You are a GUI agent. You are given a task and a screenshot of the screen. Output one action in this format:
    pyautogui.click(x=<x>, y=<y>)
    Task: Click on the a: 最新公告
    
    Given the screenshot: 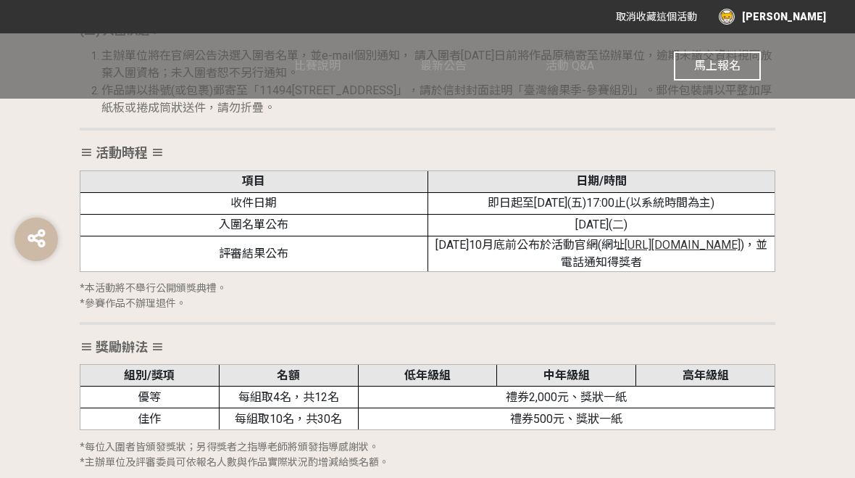 What is the action you would take?
    pyautogui.click(x=444, y=66)
    